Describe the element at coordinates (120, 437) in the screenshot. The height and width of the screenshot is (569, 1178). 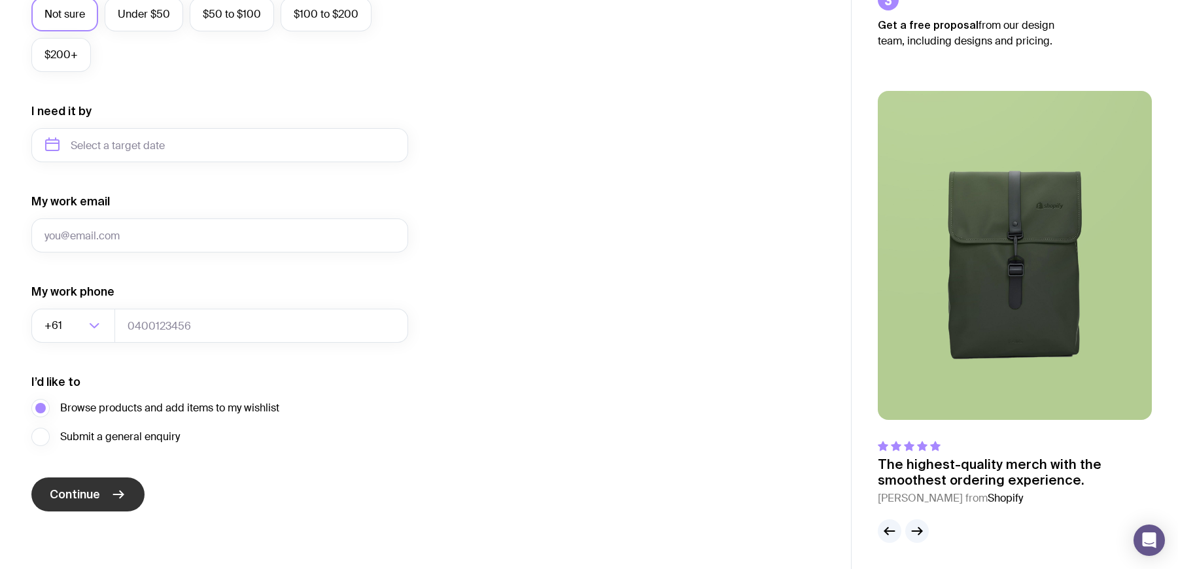
I see `span: Submit a general enquiry` at that location.